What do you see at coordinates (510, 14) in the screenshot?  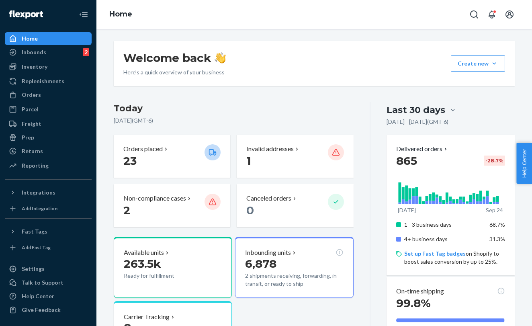 I see `button: Open account menu` at bounding box center [510, 14].